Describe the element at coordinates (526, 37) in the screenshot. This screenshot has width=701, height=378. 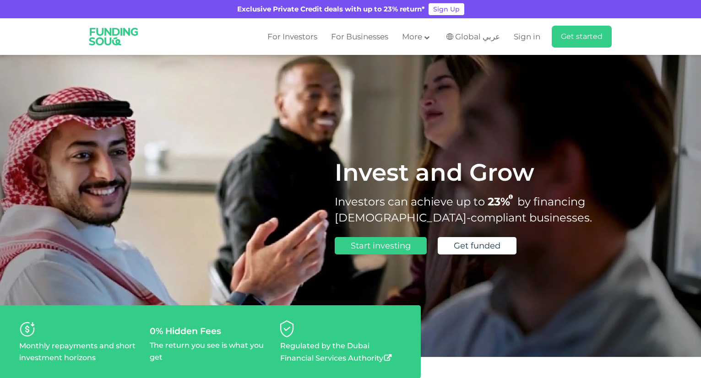
I see `a: Sign in` at that location.